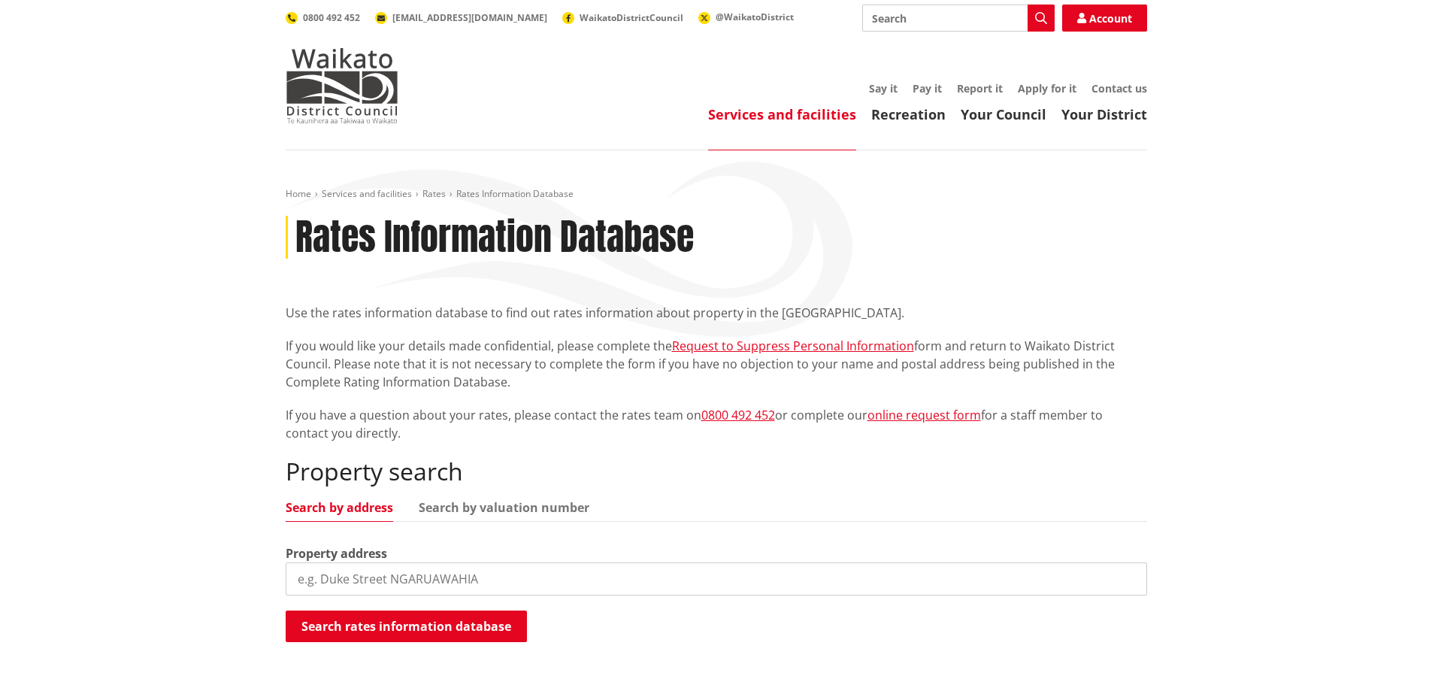  I want to click on a: Your District, so click(1104, 114).